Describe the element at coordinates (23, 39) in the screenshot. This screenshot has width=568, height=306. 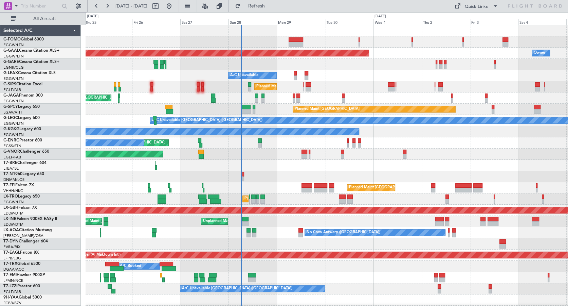
I see `a: G-FOMOGlobal 6000` at that location.